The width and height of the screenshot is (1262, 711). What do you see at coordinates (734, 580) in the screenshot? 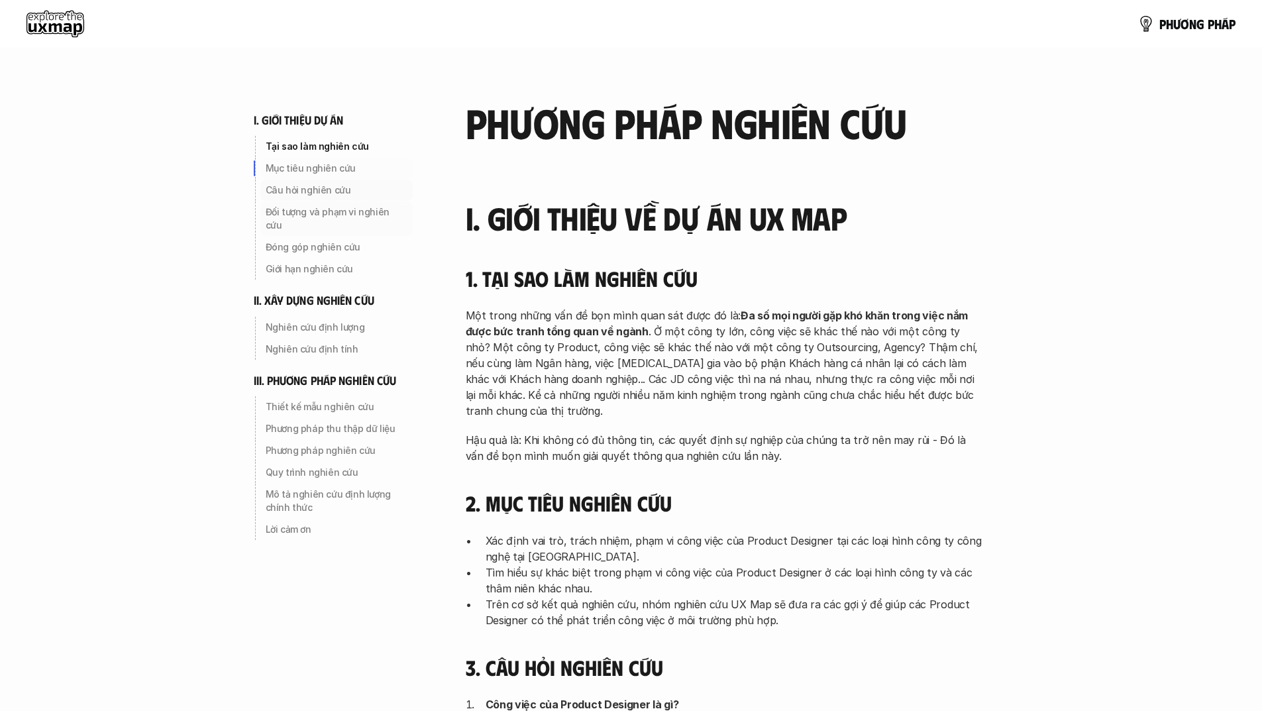
I see `p: Tìm hiểu sự khác biệt trong phạm vi công việc của Product Designer ở các loại hình công ty và các...` at bounding box center [734, 580].